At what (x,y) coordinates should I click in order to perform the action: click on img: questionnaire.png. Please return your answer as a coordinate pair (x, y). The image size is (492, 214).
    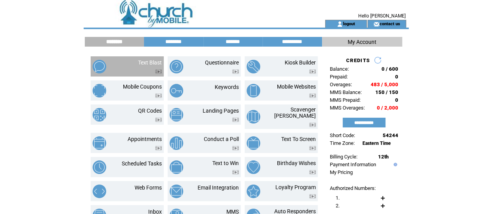
    Looking at the image, I should click on (176, 66).